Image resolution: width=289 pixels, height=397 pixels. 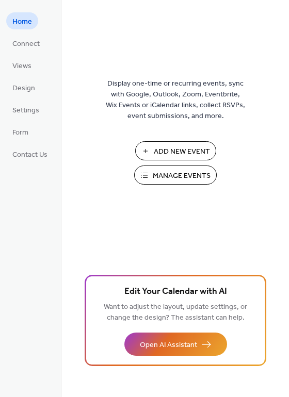 What do you see at coordinates (22, 22) in the screenshot?
I see `span: Home` at bounding box center [22, 22].